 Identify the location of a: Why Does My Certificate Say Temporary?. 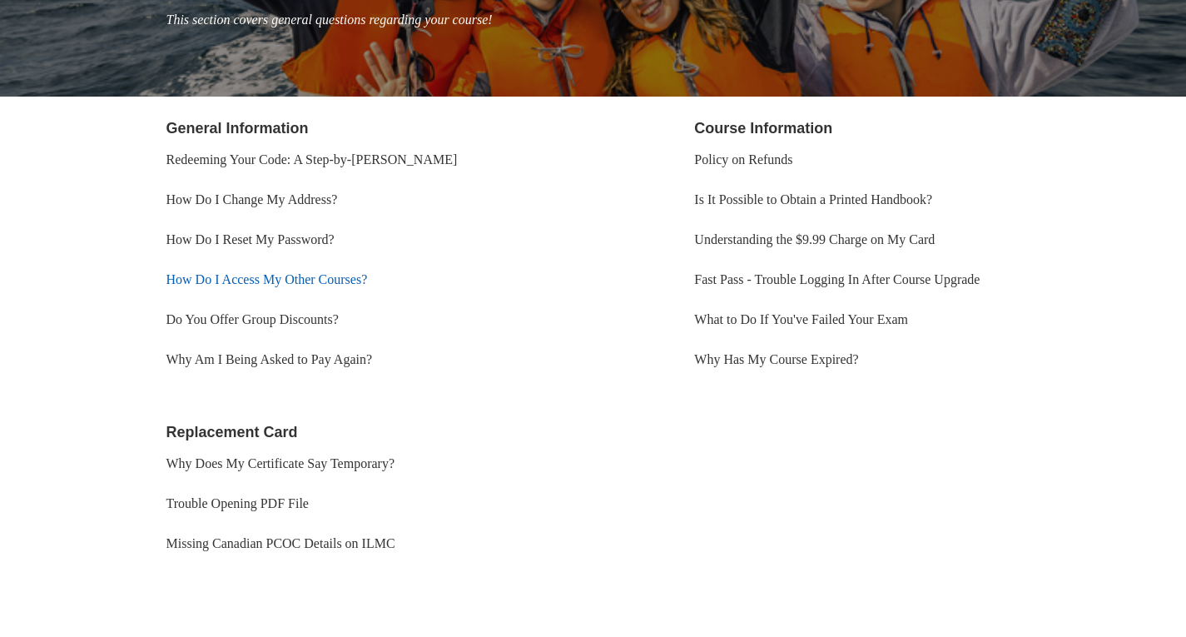
(280, 463).